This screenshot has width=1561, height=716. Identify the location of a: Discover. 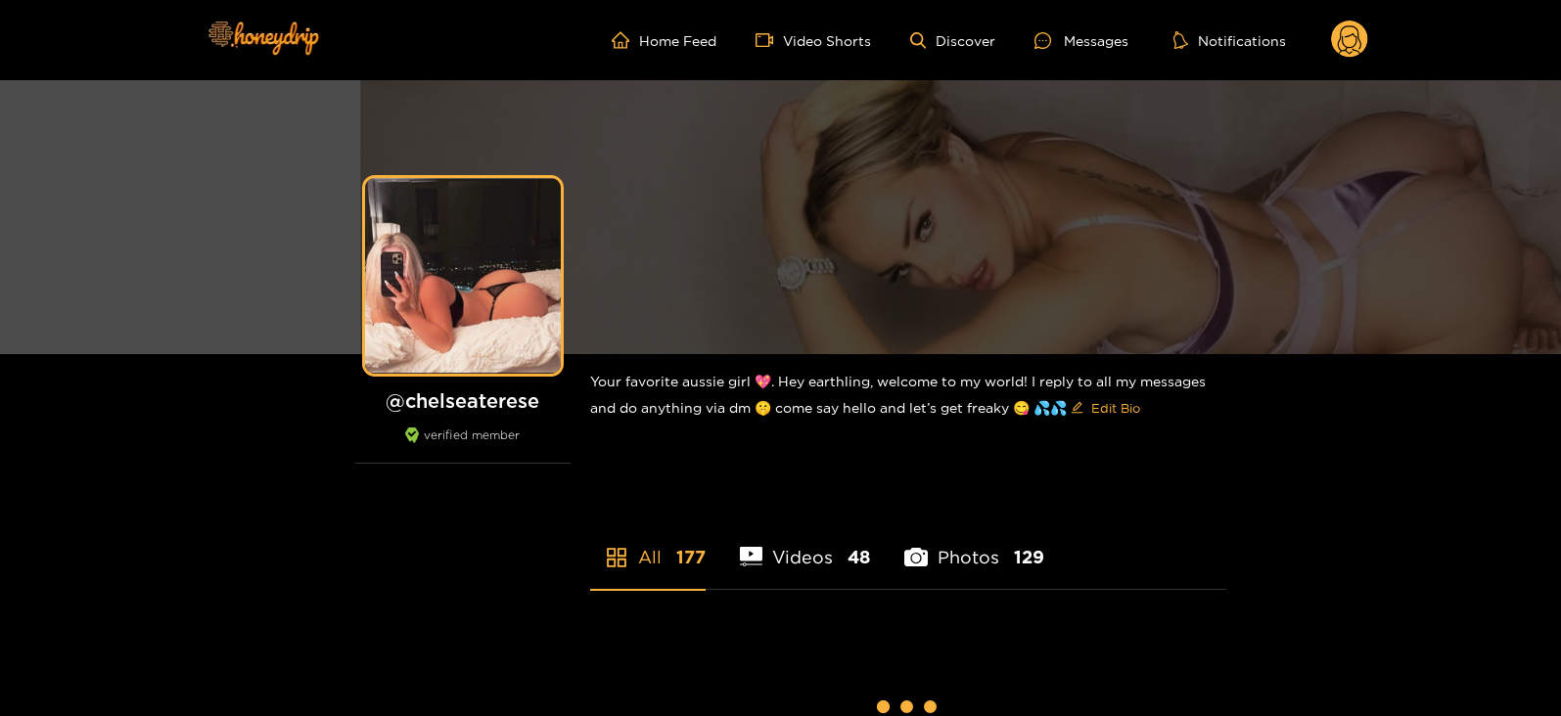
(952, 40).